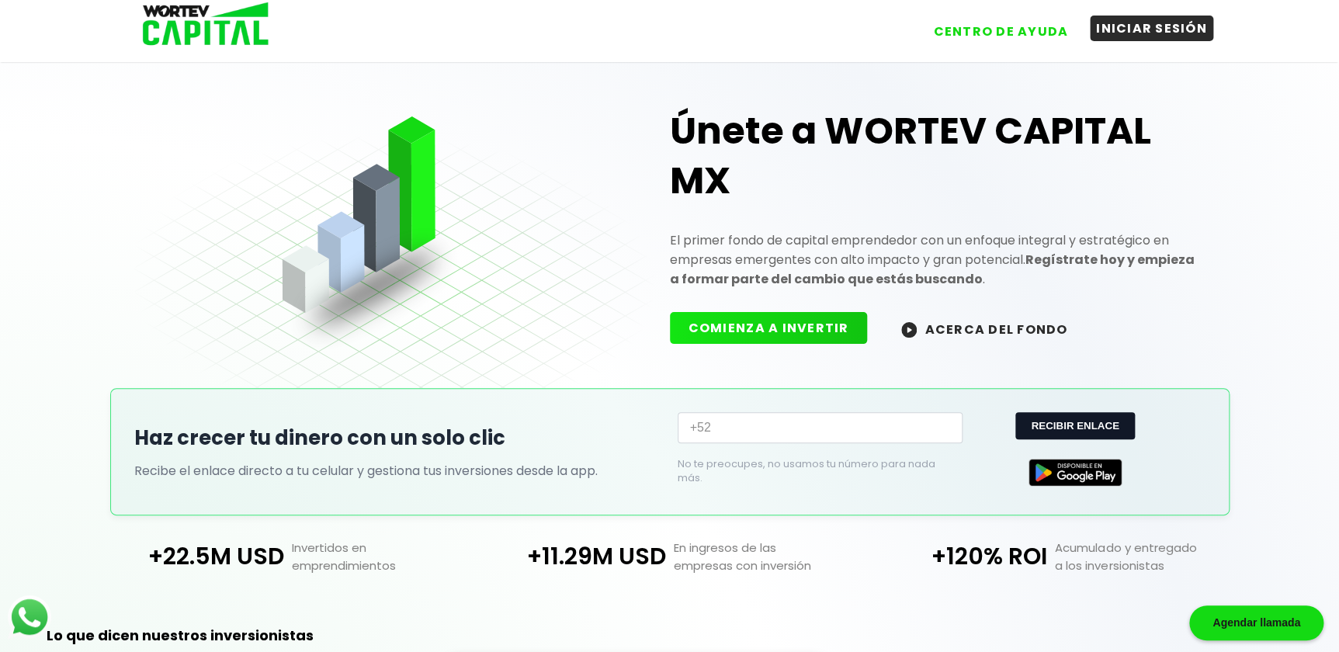  Describe the element at coordinates (1256, 622) in the screenshot. I see `div: Agendar llamada` at that location.